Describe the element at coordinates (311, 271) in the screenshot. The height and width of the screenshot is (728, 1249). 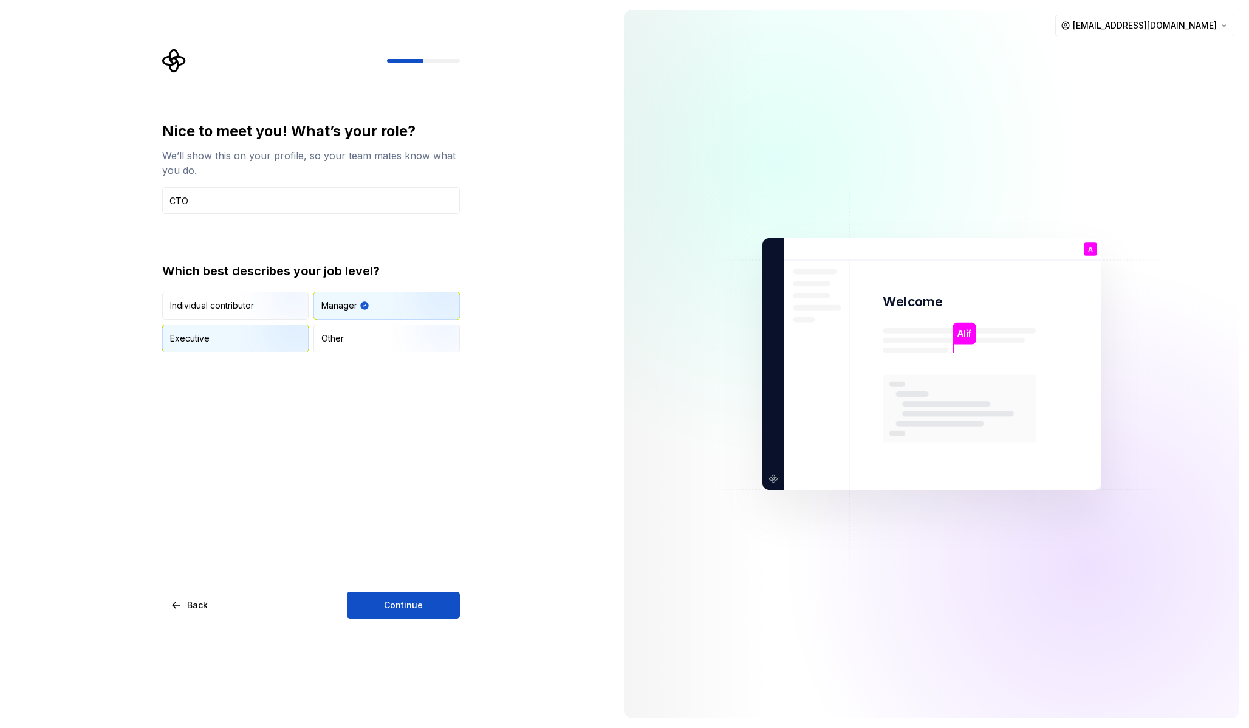
I see `div: Which best describes your job level?` at that location.